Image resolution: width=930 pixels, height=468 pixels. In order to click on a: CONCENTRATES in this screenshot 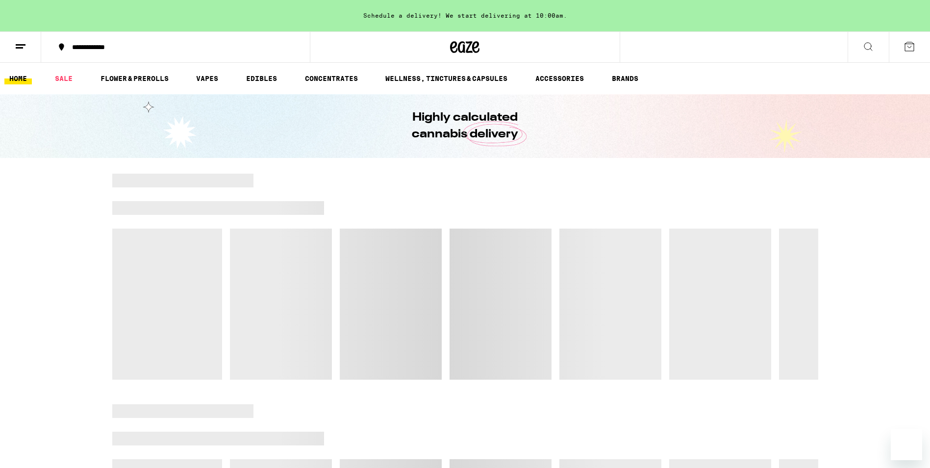, I will do `click(331, 78)`.